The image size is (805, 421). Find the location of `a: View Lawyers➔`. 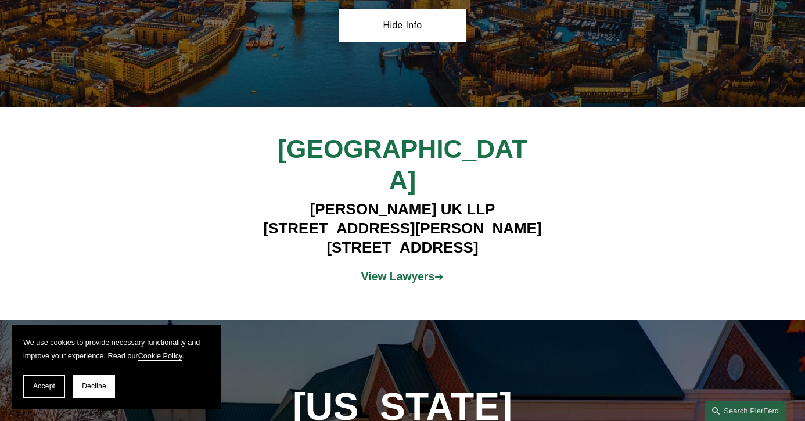

a: View Lawyers➔ is located at coordinates (403, 277).